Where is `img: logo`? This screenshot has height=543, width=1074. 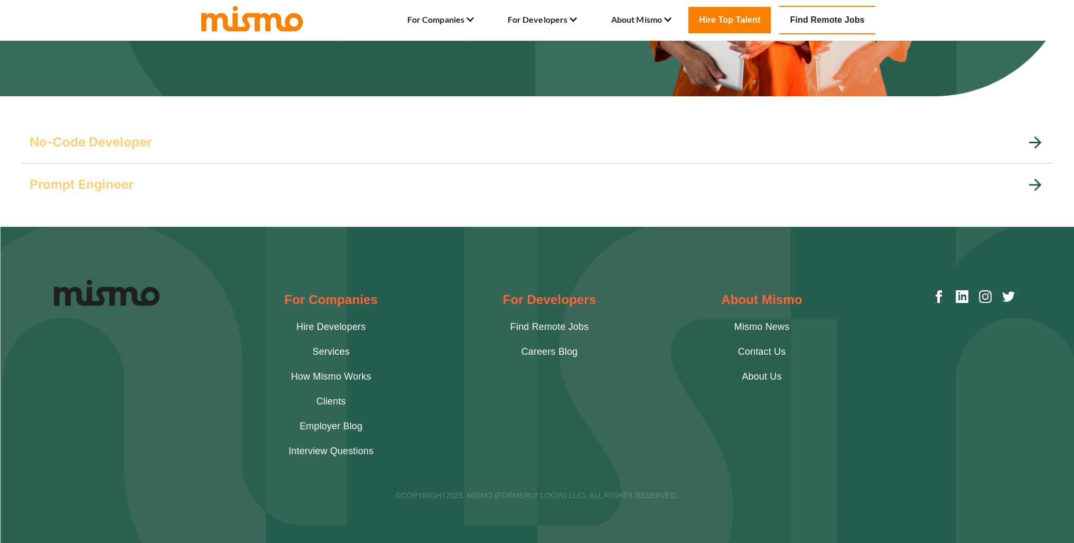 img: logo is located at coordinates (252, 18).